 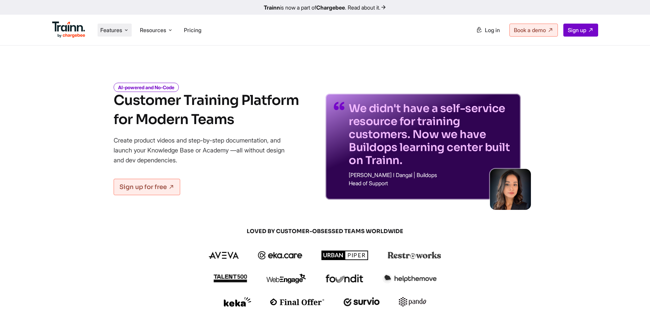 What do you see at coordinates (286, 278) in the screenshot?
I see `img: webengage logo` at bounding box center [286, 278].